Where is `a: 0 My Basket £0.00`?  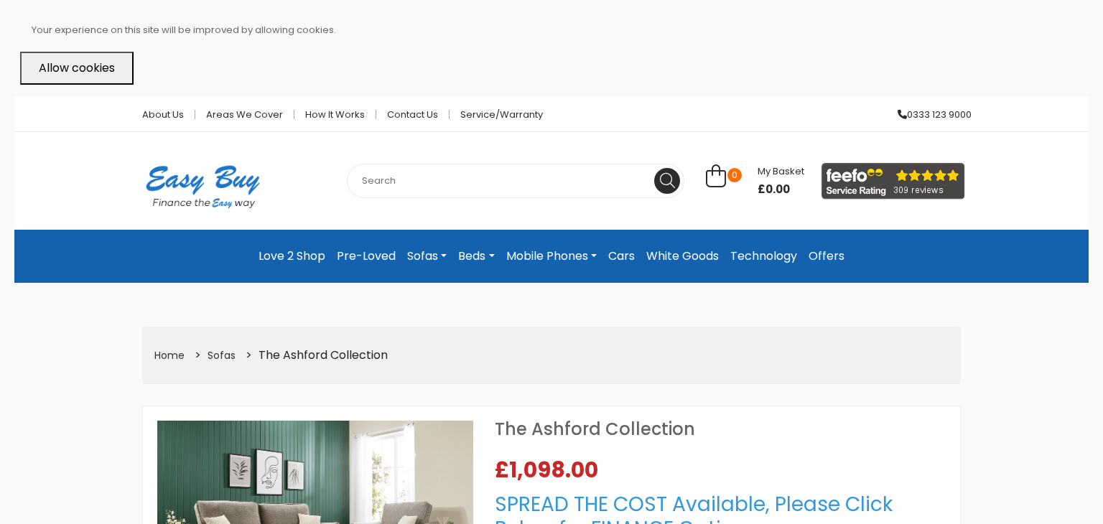
a: 0 My Basket £0.00 is located at coordinates (755, 180).